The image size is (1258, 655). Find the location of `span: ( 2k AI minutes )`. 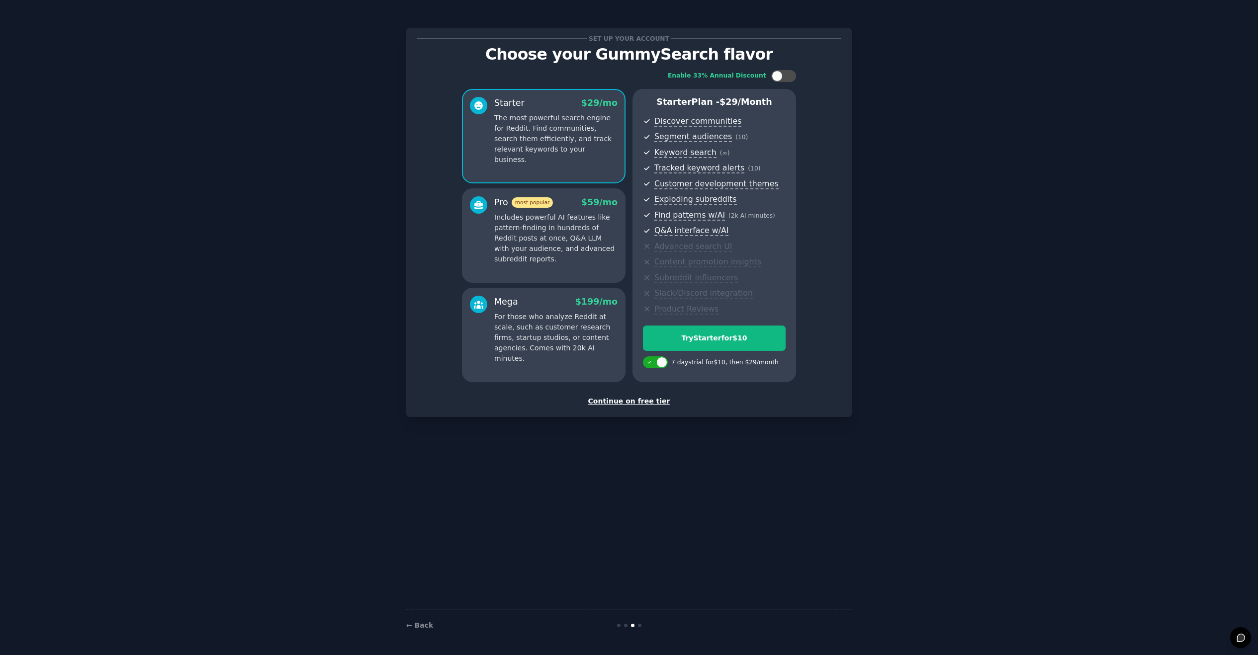

span: ( 2k AI minutes ) is located at coordinates (752, 216).